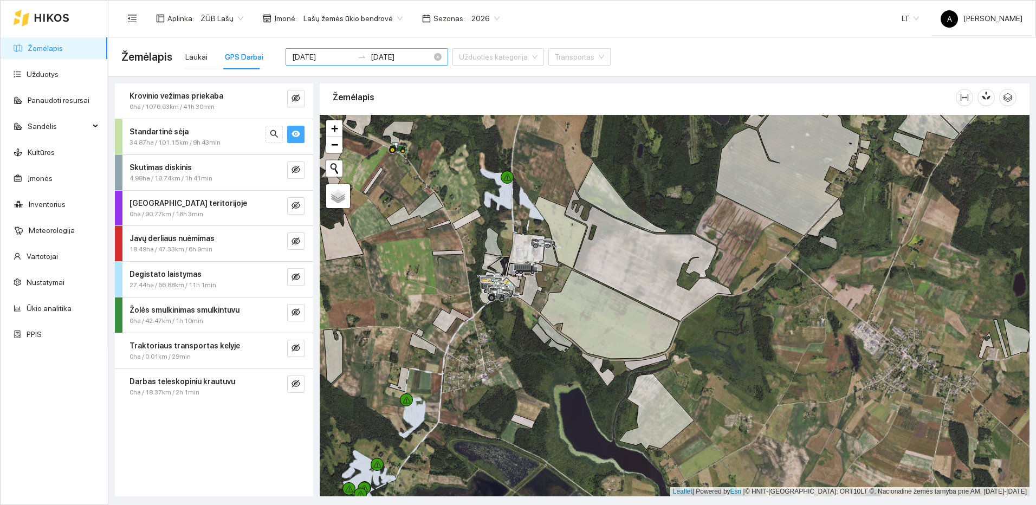 The height and width of the screenshot is (505, 1036). Describe the element at coordinates (164, 392) in the screenshot. I see `span: 0ha / 18.37km / 2h 1min` at that location.